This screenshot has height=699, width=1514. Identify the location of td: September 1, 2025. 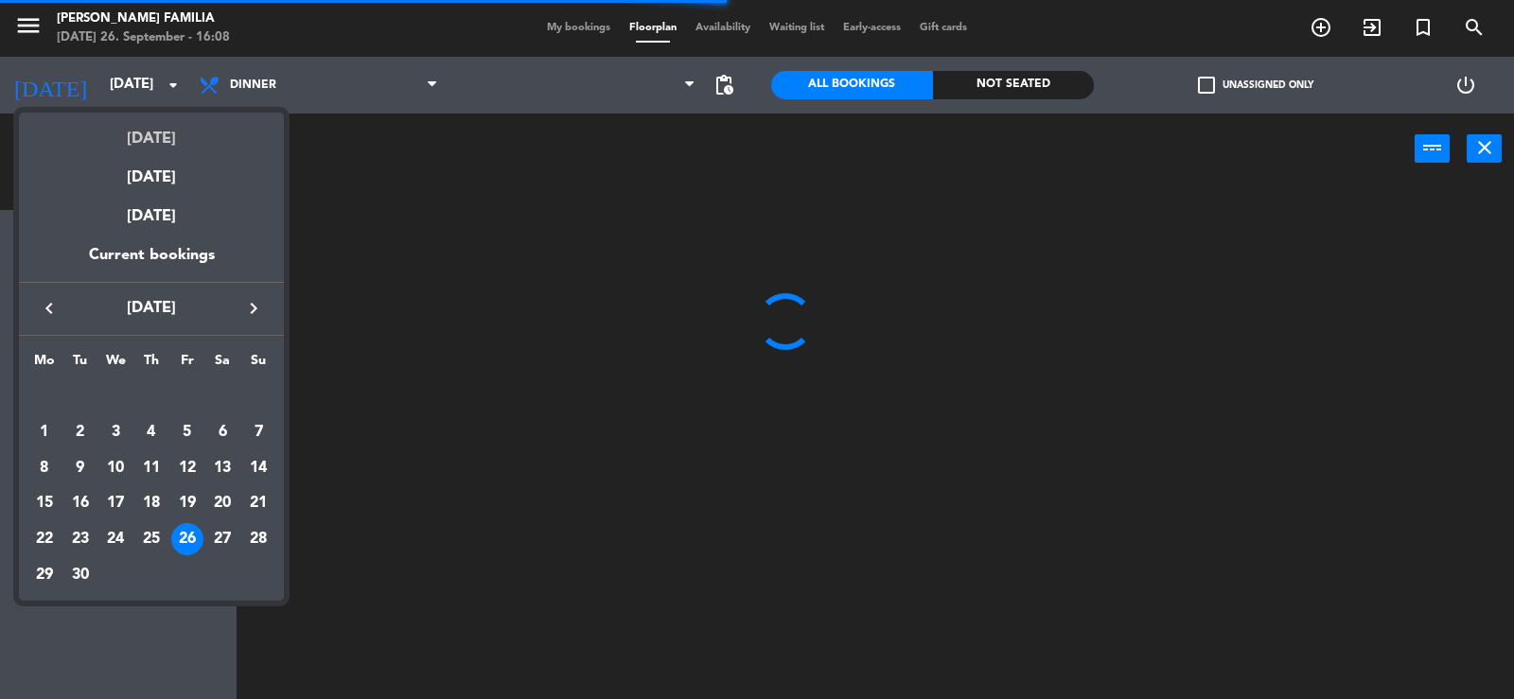
(44, 432).